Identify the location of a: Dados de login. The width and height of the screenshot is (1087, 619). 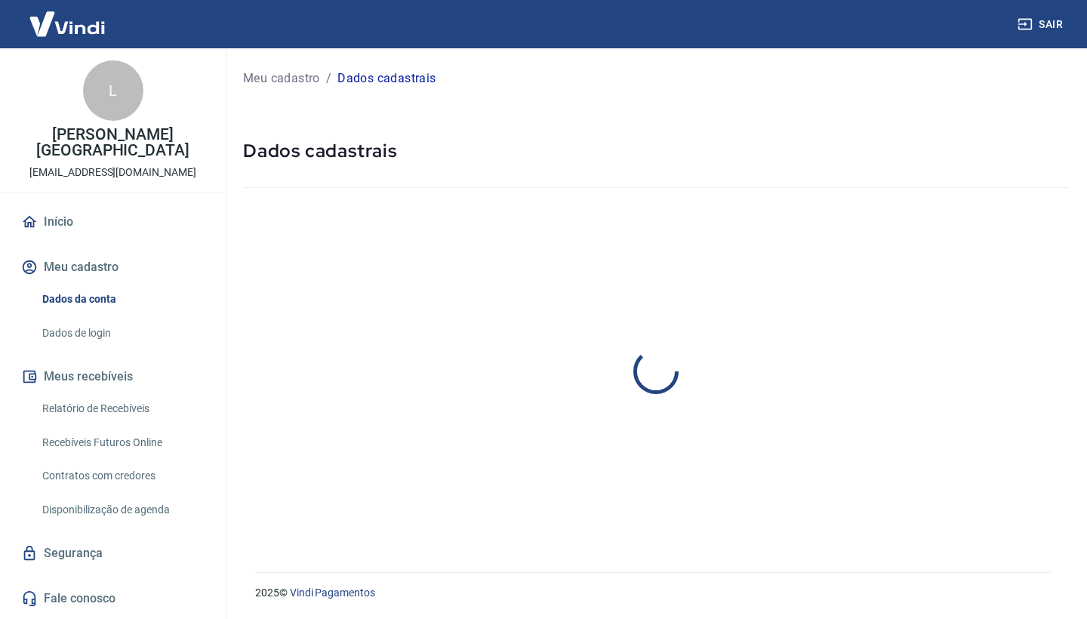
(122, 333).